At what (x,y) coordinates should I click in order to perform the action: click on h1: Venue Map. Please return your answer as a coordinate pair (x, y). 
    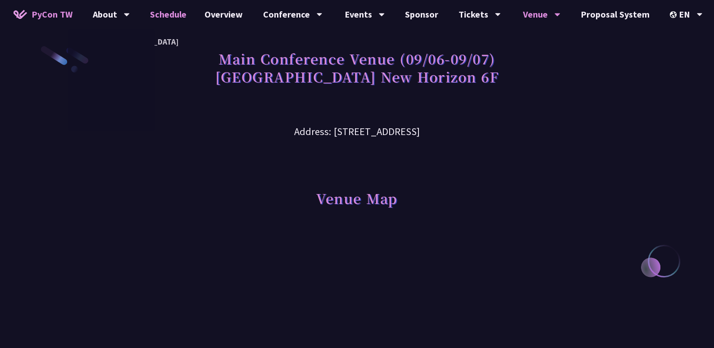
    Looking at the image, I should click on (357, 198).